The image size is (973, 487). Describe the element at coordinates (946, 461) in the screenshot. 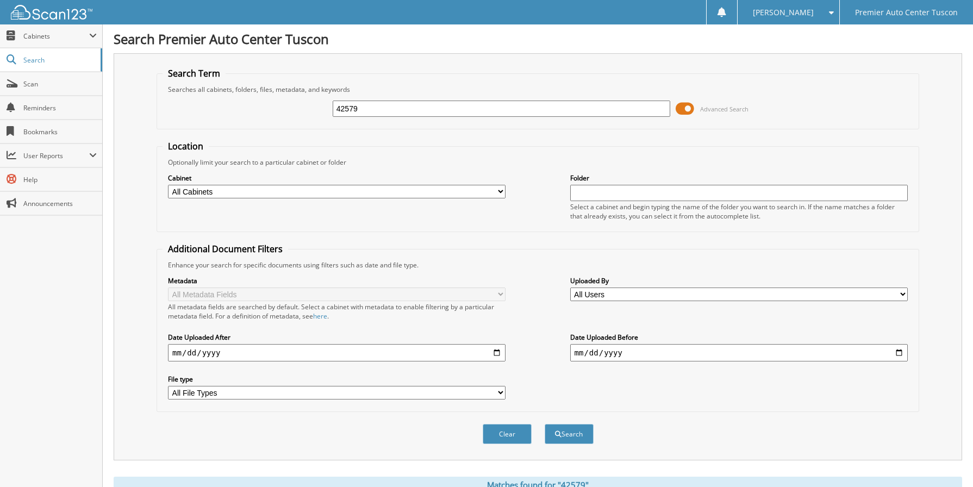

I see `div: Chat Widget` at that location.